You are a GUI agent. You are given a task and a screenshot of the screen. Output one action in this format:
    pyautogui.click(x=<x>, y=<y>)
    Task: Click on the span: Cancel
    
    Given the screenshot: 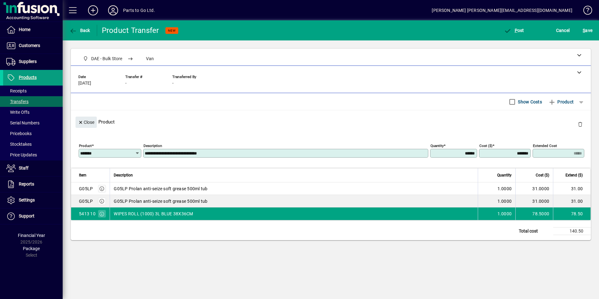 What is the action you would take?
    pyautogui.click(x=563, y=30)
    